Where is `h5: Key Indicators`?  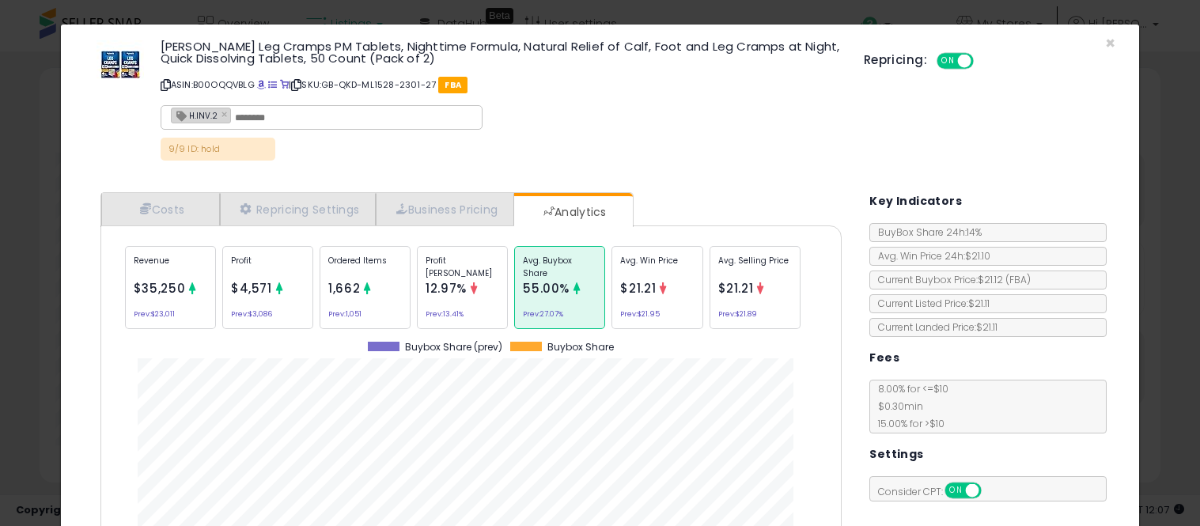 h5: Key Indicators is located at coordinates (915, 201).